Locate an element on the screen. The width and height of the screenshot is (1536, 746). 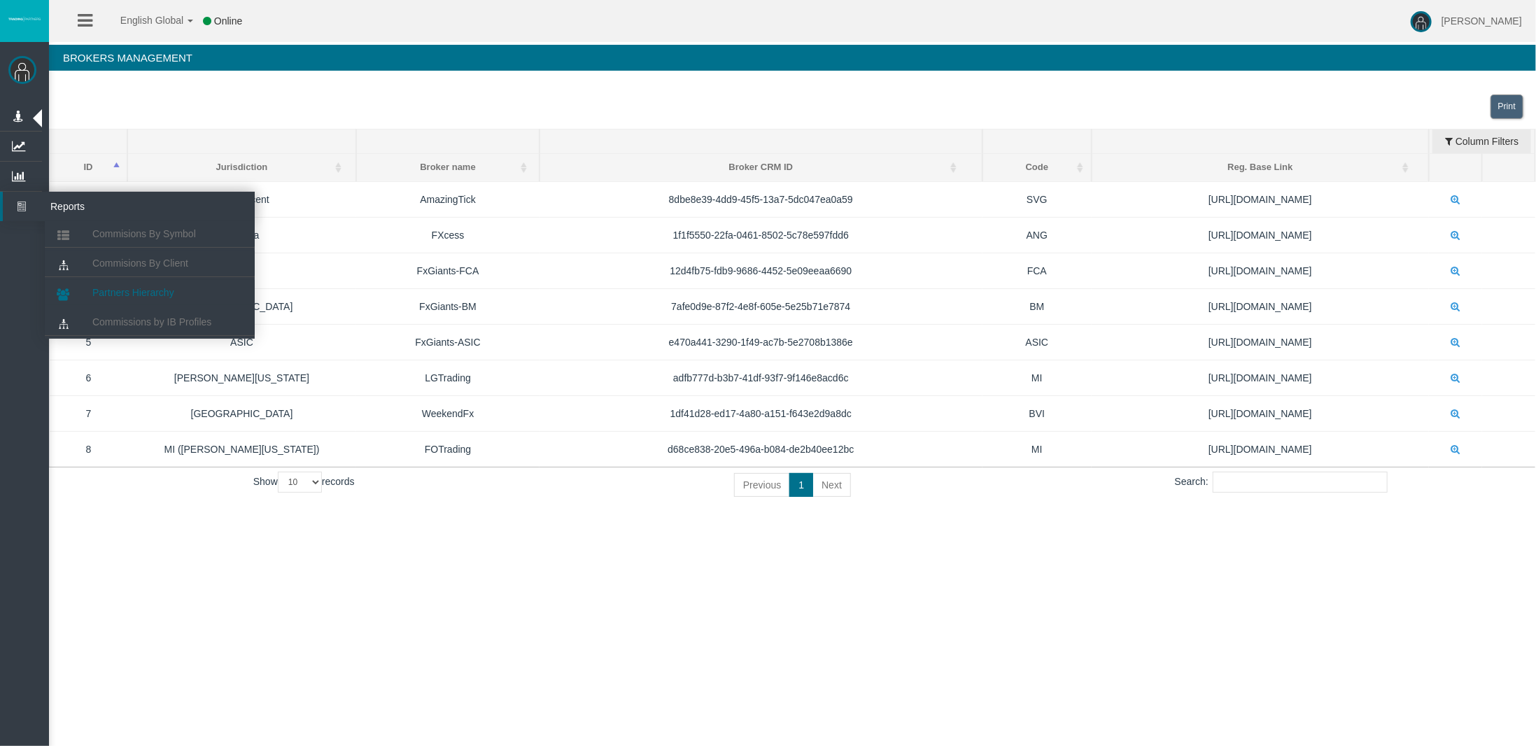
span: Commissions by IB Profiles is located at coordinates (152, 322).